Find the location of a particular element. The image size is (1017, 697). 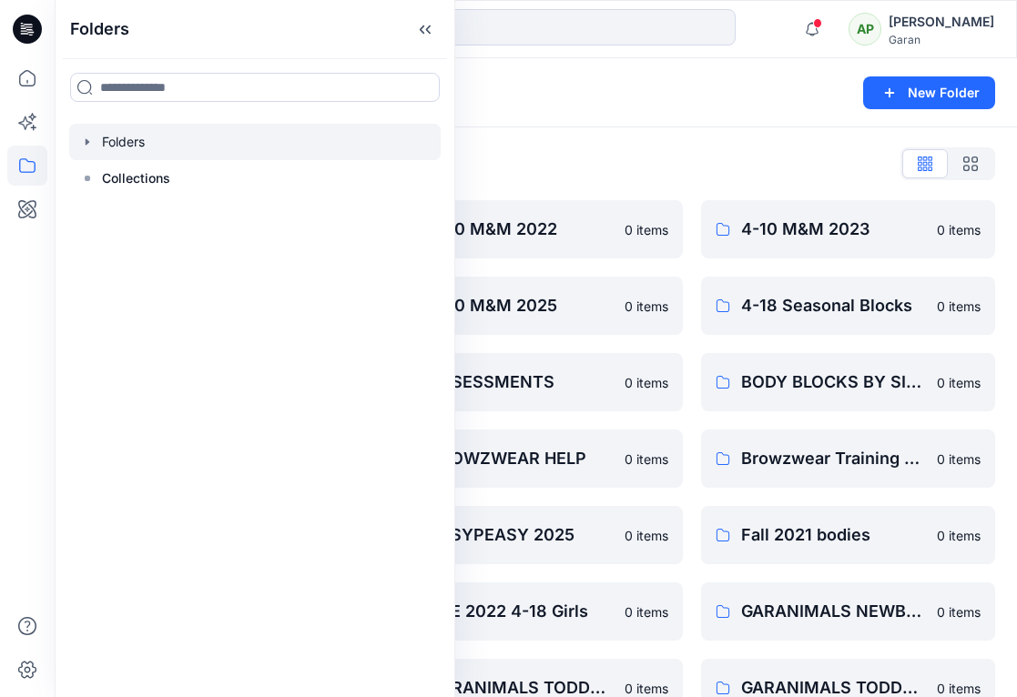

button: New Folder is located at coordinates (928, 93).